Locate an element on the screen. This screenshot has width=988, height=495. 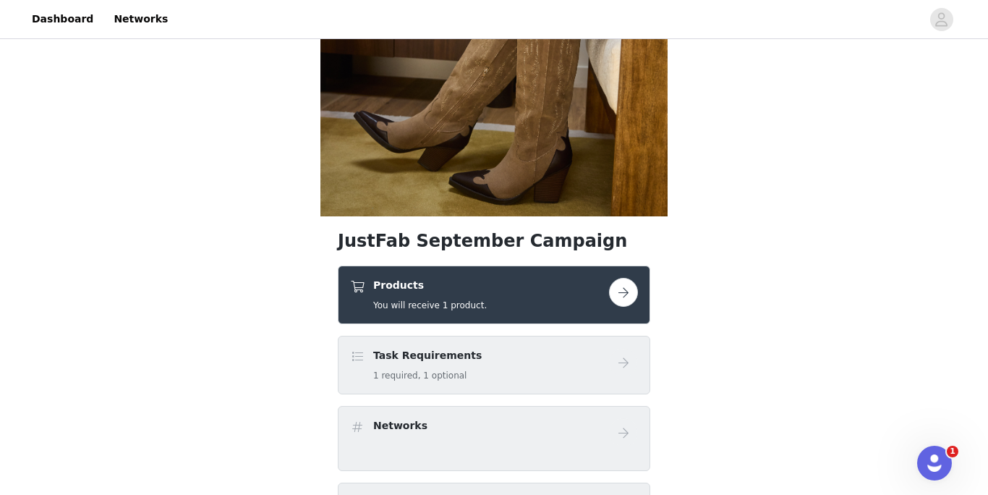
h4: Products is located at coordinates (430, 285).